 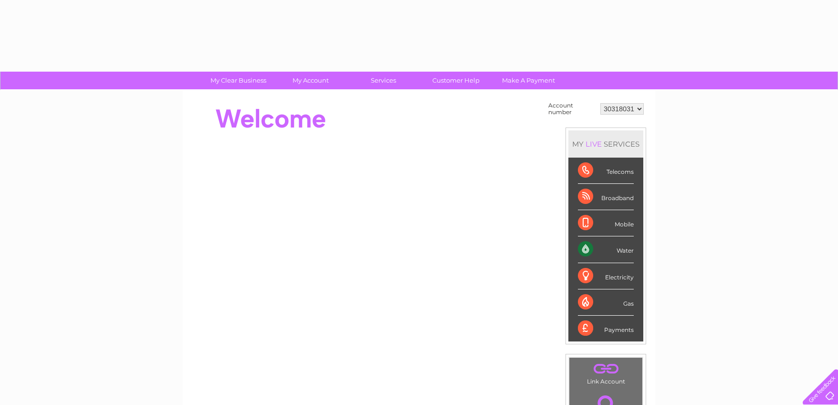 What do you see at coordinates (606, 170) in the screenshot?
I see `div: Telecoms` at bounding box center [606, 170].